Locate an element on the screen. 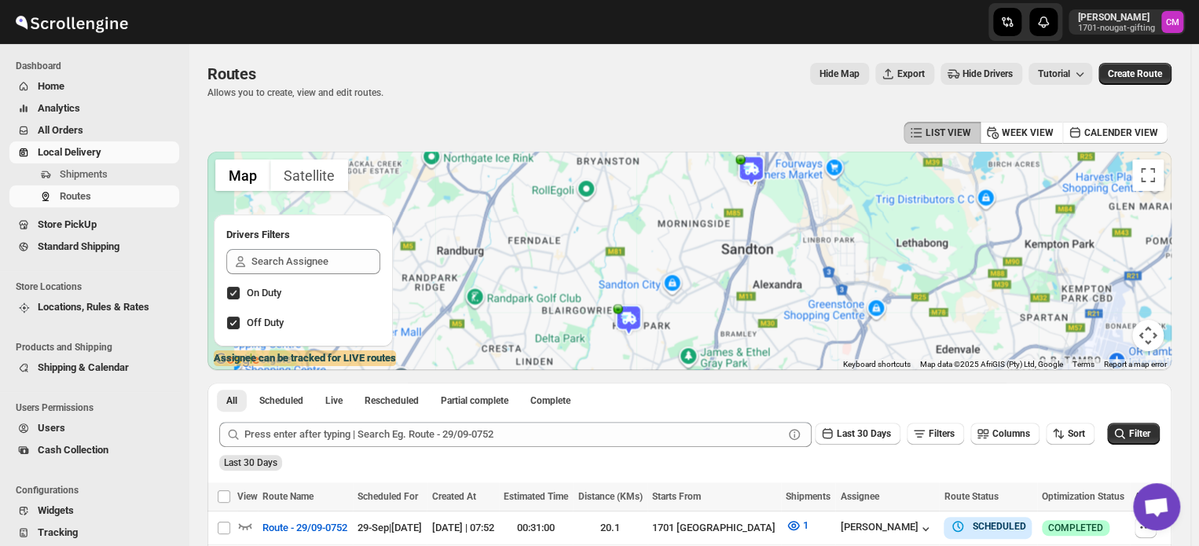 Image resolution: width=1199 pixels, height=546 pixels. button: CALENDER VIEW is located at coordinates (1115, 133).